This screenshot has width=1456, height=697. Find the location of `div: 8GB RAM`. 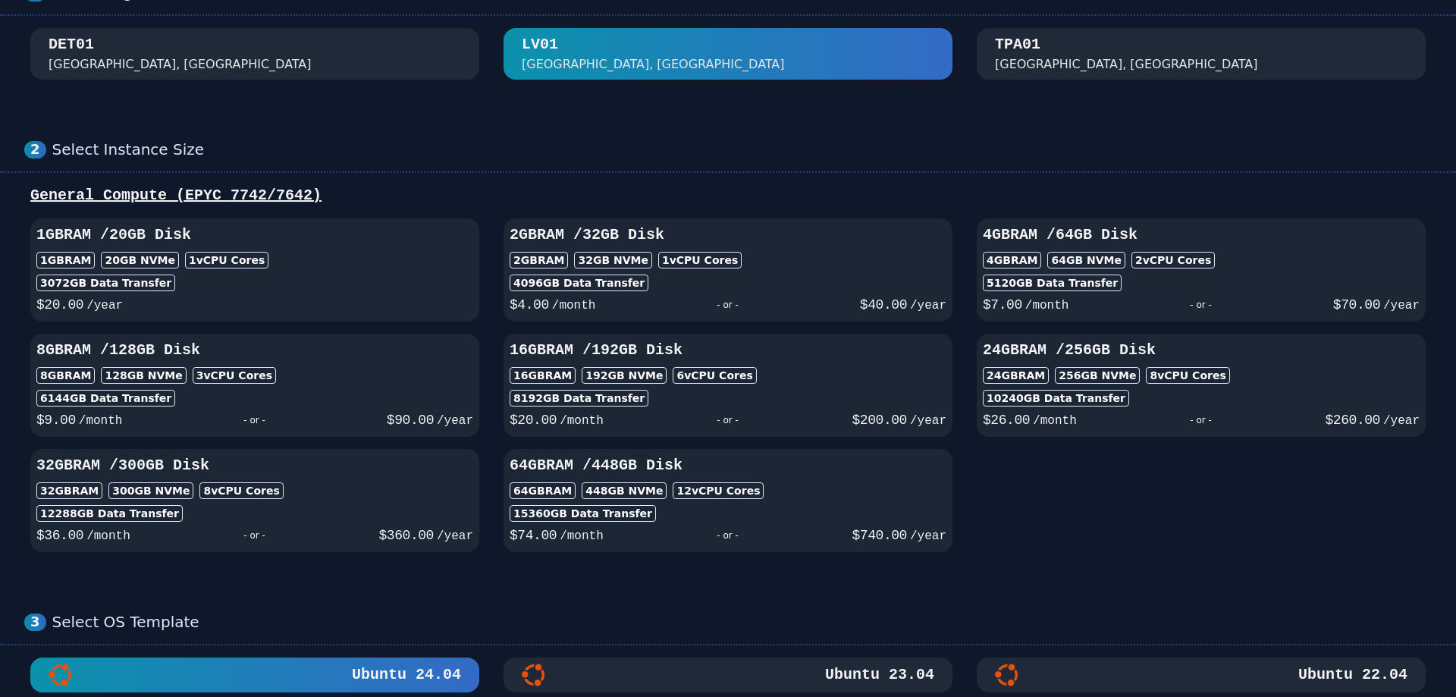

div: 8GB RAM is located at coordinates (65, 375).